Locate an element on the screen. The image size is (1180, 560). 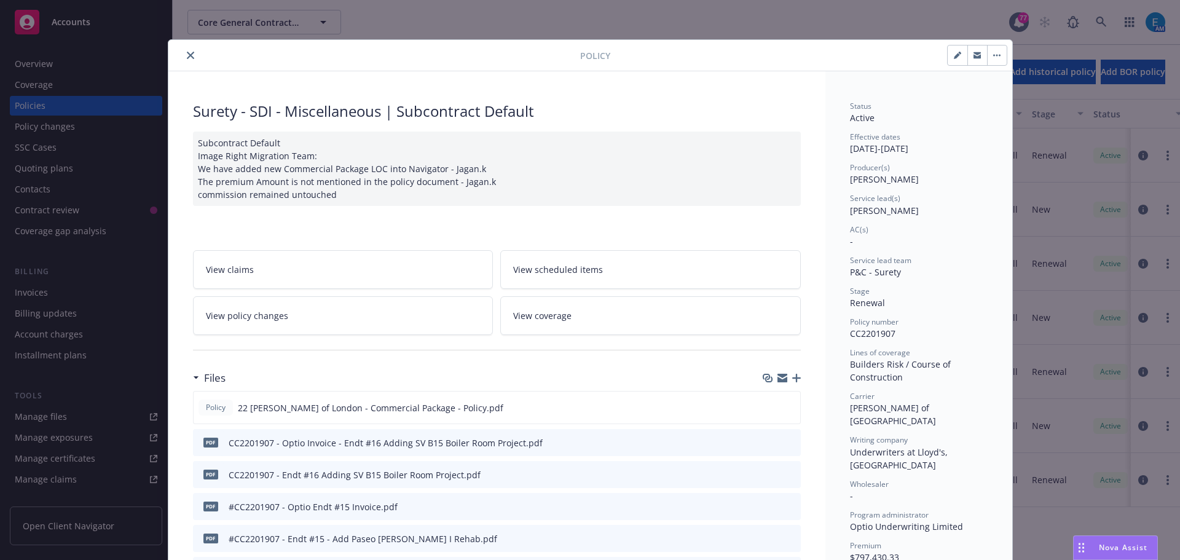
span: P&C - Surety is located at coordinates (876, 272).